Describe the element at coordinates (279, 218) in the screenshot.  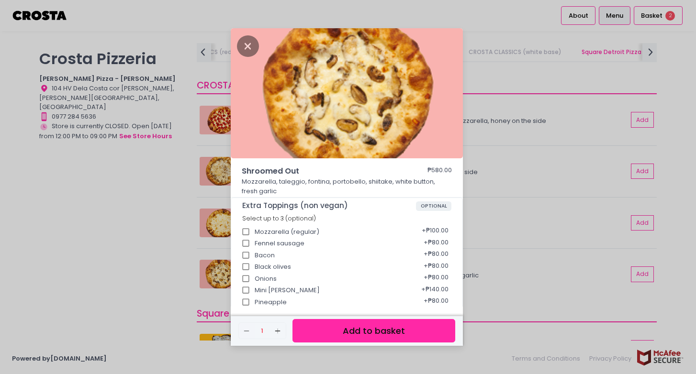
I see `span: Select up to 3 (optional)` at that location.